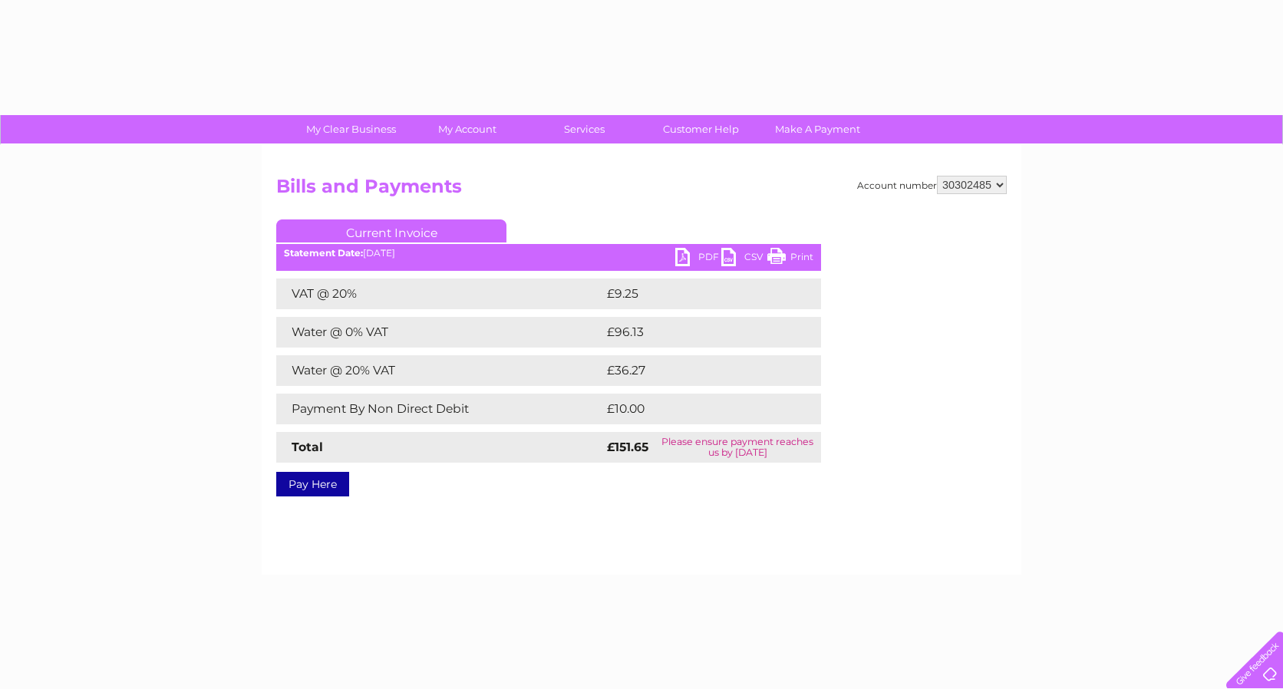 The height and width of the screenshot is (689, 1283). Describe the element at coordinates (440, 294) in the screenshot. I see `td: VAT @ 20%` at that location.